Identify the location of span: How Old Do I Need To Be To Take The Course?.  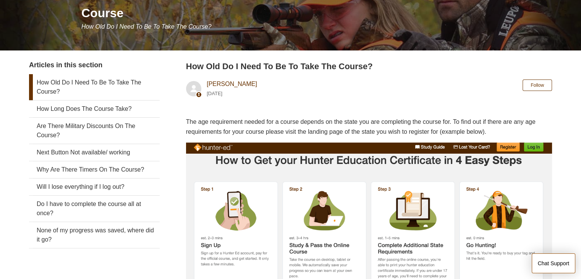
(146, 26).